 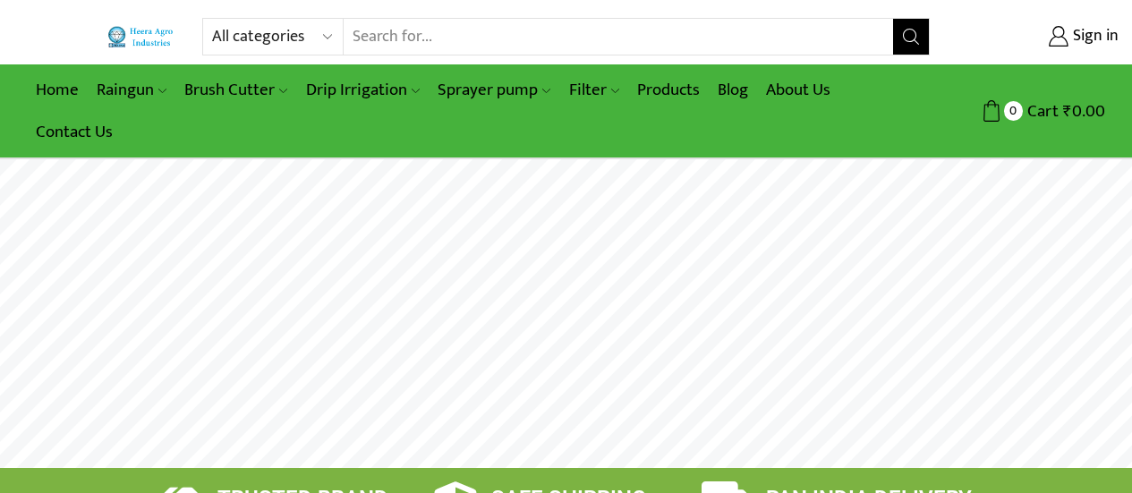 What do you see at coordinates (362, 89) in the screenshot?
I see `a: Drip Irrigation` at bounding box center [362, 89].